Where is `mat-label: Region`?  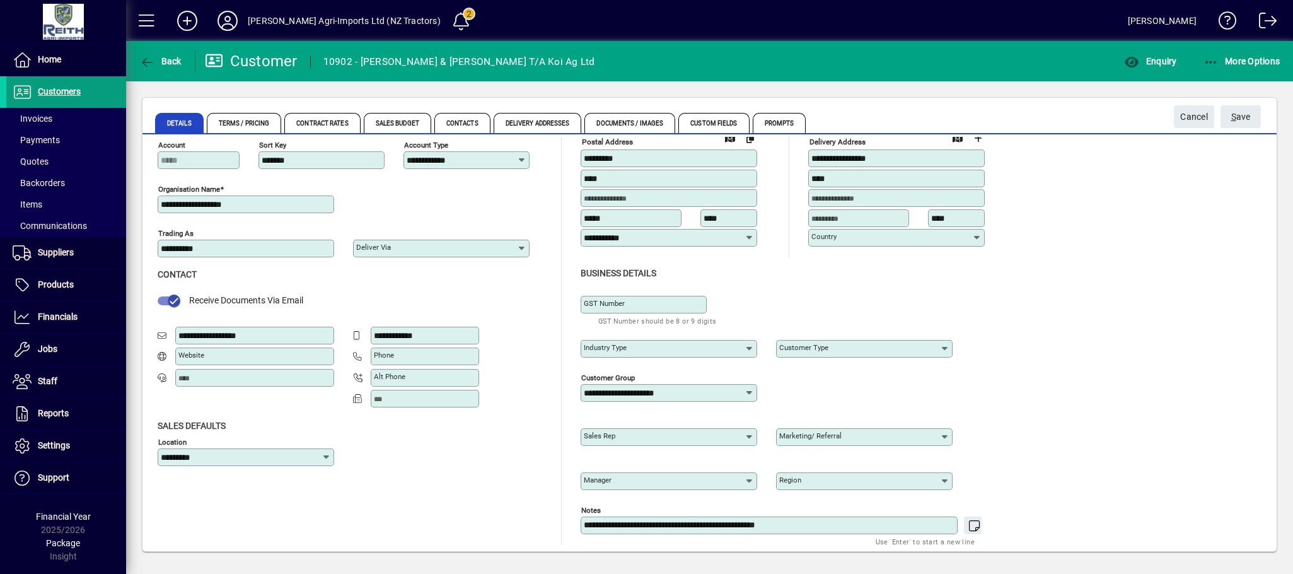 mat-label: Region is located at coordinates (790, 480).